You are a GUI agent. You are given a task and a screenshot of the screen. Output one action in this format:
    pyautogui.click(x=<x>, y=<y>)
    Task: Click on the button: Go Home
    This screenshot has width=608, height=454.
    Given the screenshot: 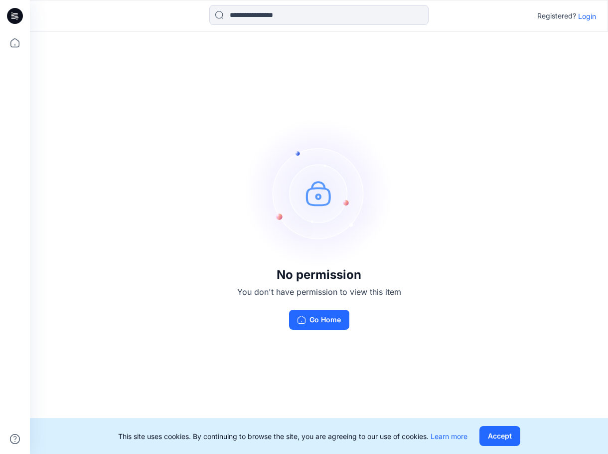 What is the action you would take?
    pyautogui.click(x=319, y=320)
    